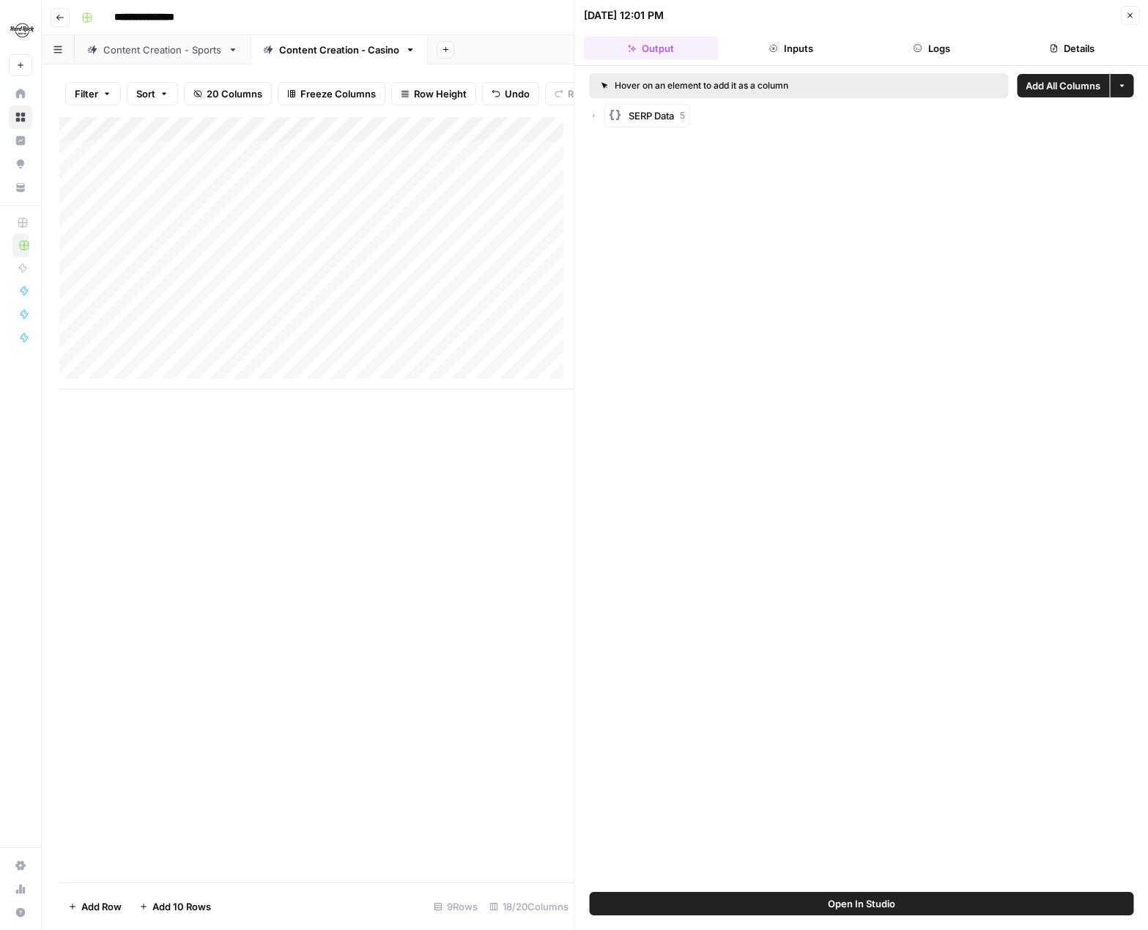 The image size is (1148, 930). Describe the element at coordinates (101, 907) in the screenshot. I see `span: Add Row` at that location.